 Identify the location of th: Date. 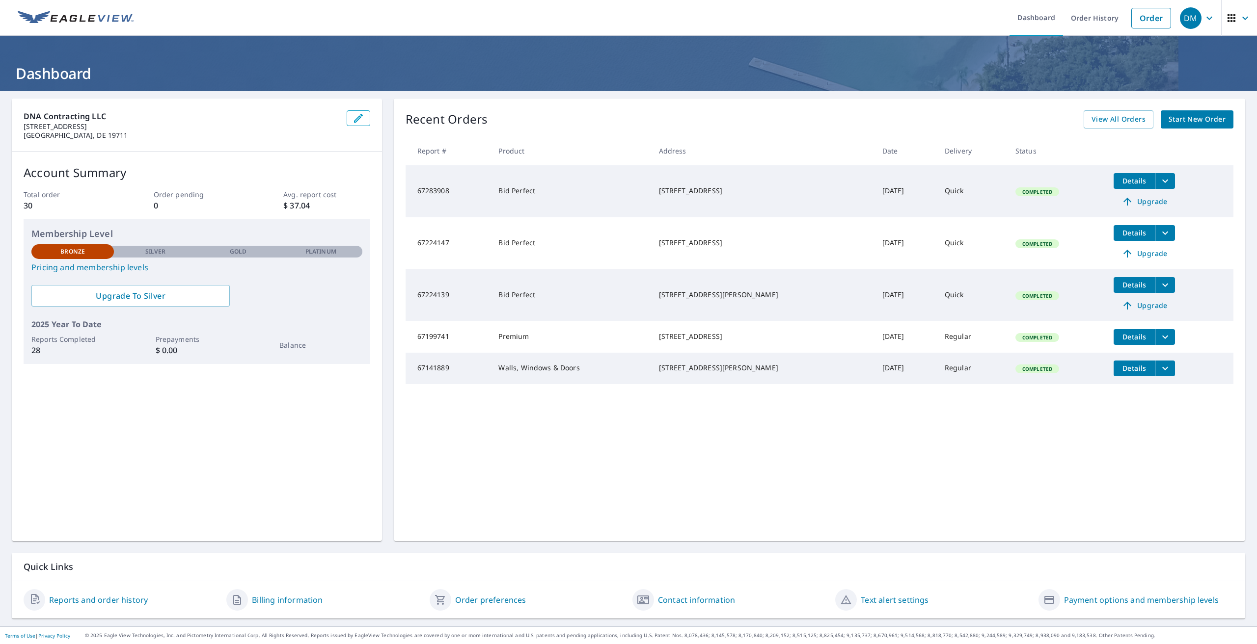
(905, 151).